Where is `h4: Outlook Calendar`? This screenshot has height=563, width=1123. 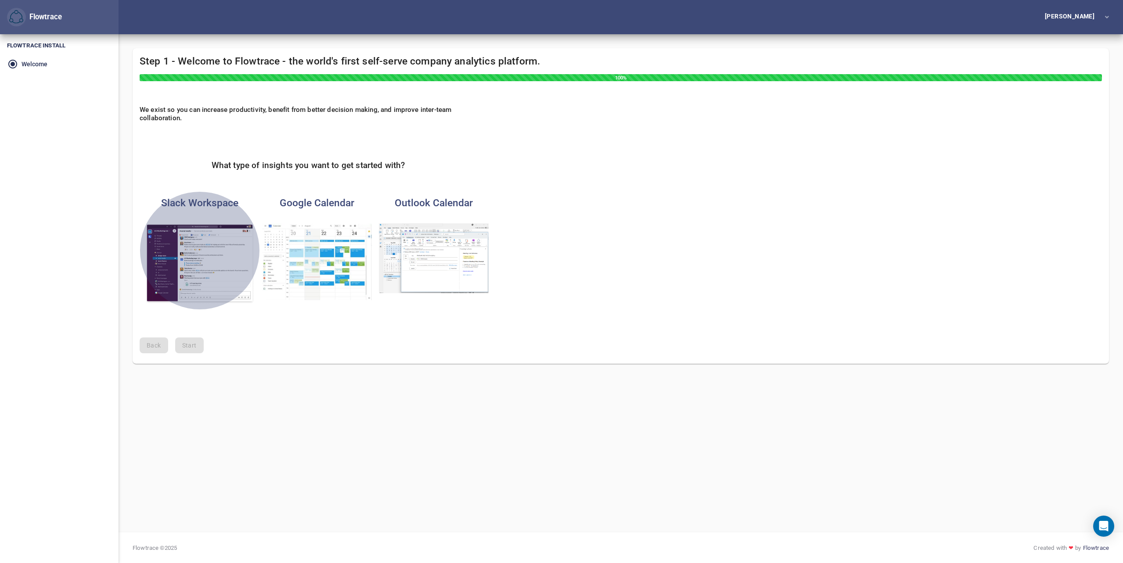
h4: Outlook Calendar is located at coordinates (434, 203).